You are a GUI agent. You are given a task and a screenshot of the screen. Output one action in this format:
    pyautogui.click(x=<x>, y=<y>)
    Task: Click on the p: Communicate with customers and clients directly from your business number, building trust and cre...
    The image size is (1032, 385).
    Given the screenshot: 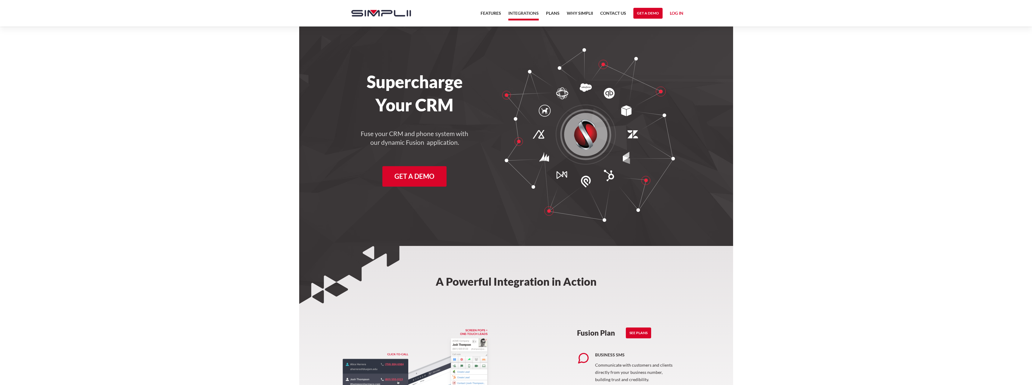 What is the action you would take?
    pyautogui.click(x=635, y=373)
    